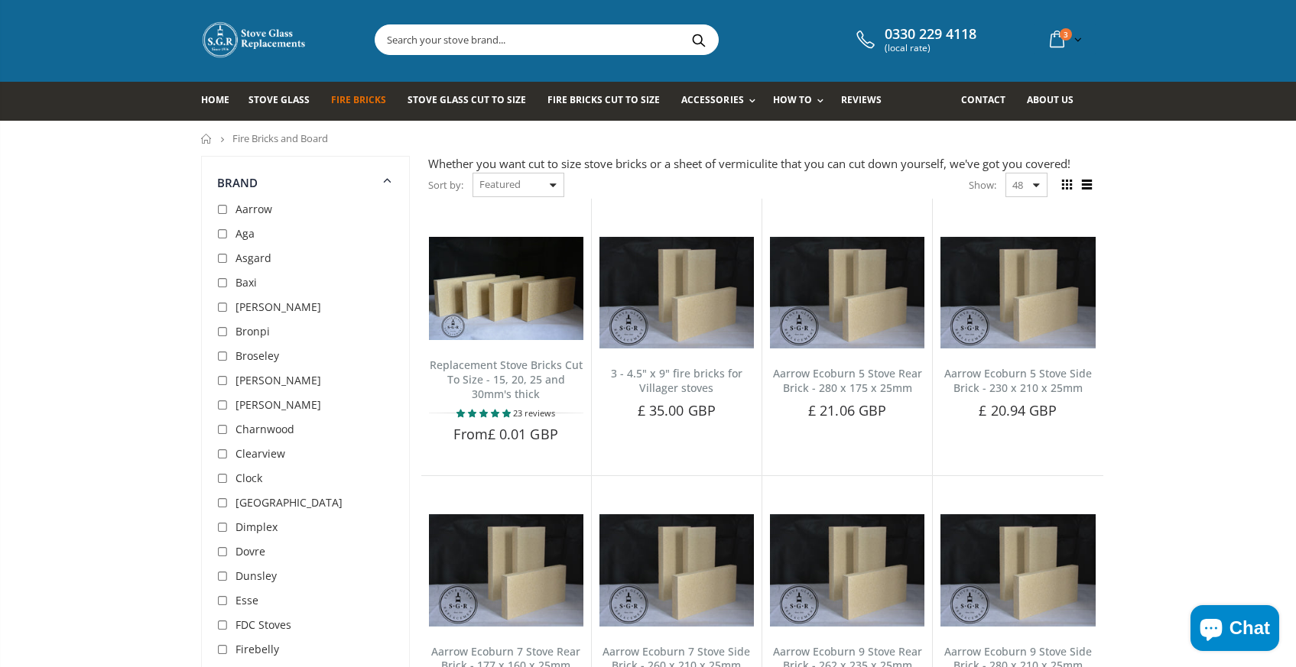  I want to click on a: 3 - 4.5" x 9" fire bricks for Villager stoves, so click(677, 381).